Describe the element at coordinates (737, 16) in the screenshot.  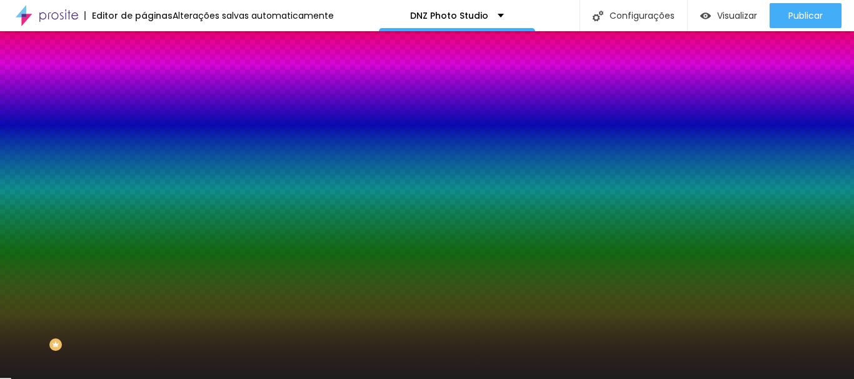
I see `span: Visualizar` at that location.